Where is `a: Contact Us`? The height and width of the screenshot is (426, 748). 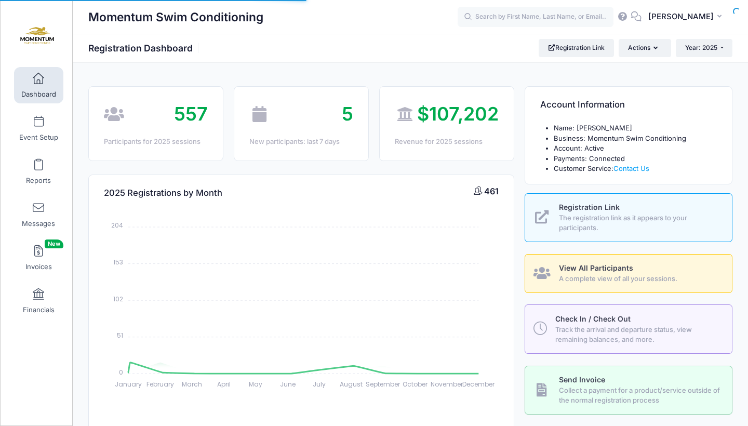 a: Contact Us is located at coordinates (631, 168).